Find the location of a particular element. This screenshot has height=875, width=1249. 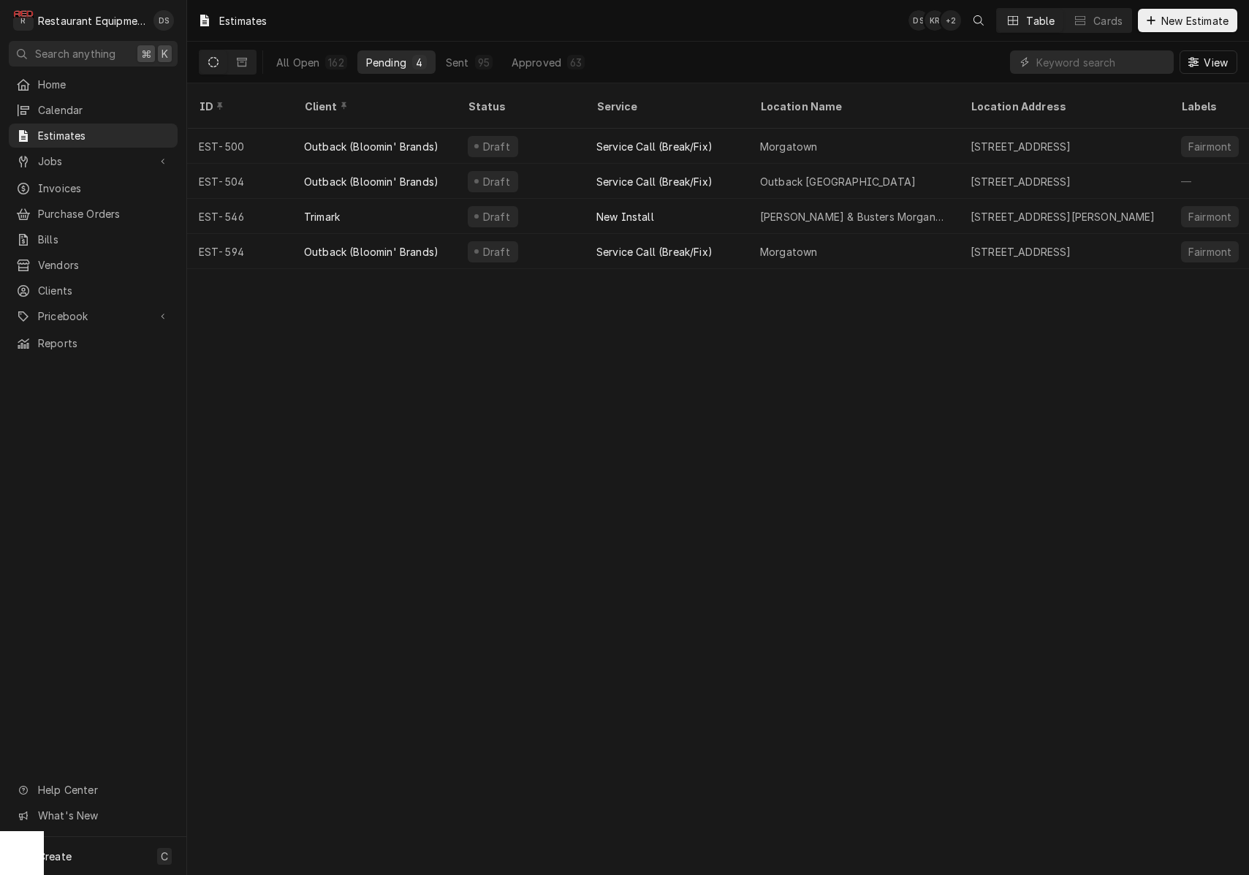

div: EST-500 is located at coordinates (240, 146).